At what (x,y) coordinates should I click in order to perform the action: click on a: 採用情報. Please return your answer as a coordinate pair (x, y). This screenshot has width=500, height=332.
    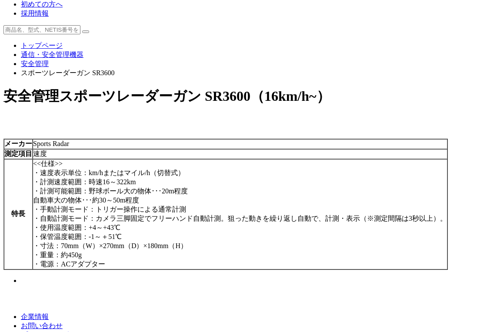
    Looking at the image, I should click on (35, 13).